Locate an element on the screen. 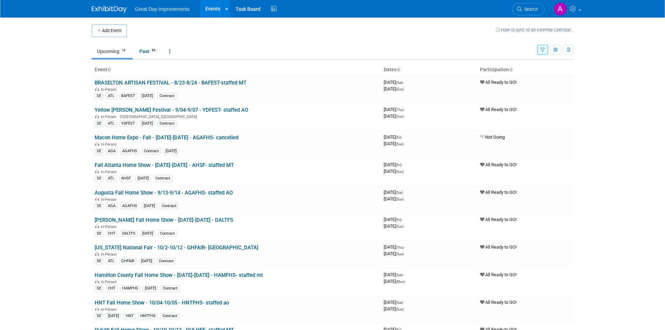  span: Not Going is located at coordinates (492, 137).